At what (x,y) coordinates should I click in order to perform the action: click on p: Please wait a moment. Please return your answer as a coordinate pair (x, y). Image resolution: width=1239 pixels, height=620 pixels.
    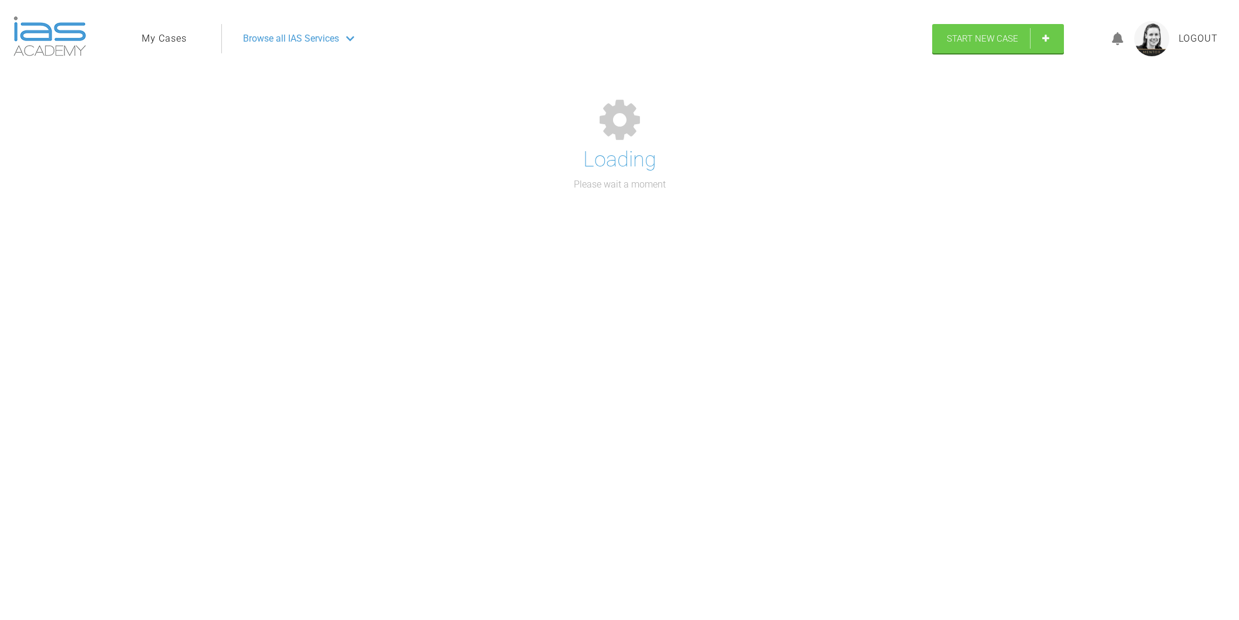
    Looking at the image, I should click on (620, 184).